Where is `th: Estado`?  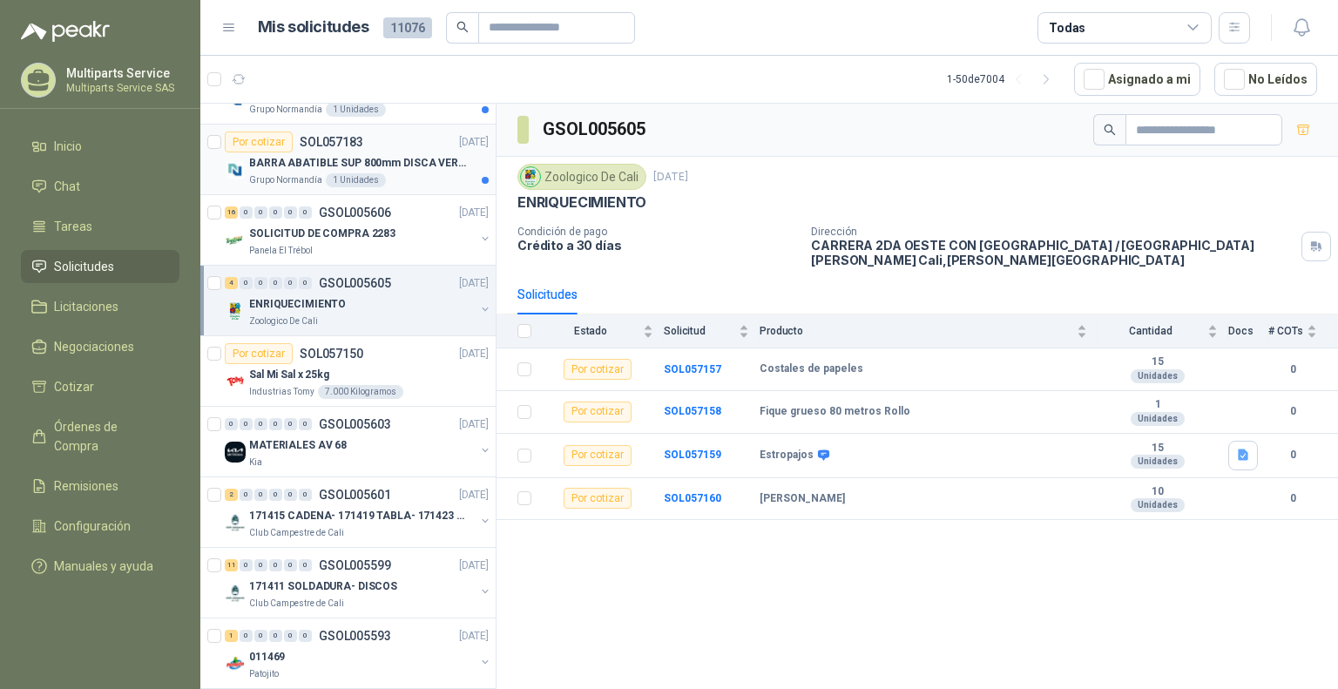 th: Estado is located at coordinates (603, 331).